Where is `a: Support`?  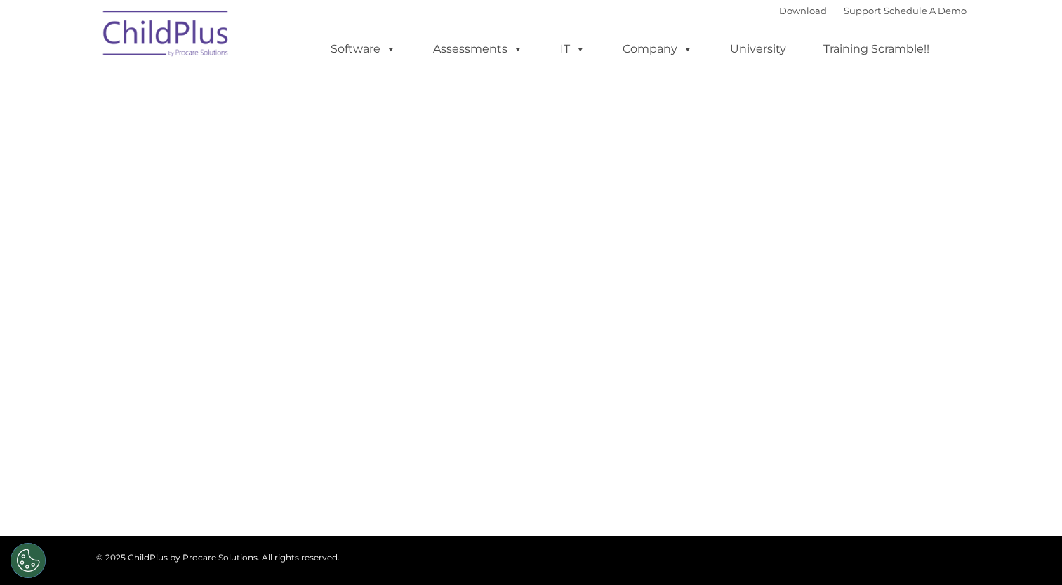
a: Support is located at coordinates (862, 11).